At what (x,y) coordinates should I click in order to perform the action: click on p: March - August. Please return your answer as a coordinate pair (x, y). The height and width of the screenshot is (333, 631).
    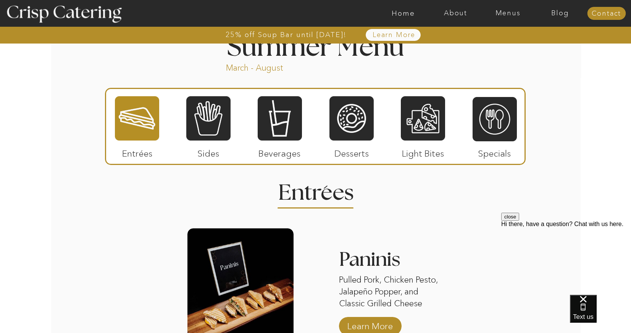
    Looking at the image, I should click on (278, 66).